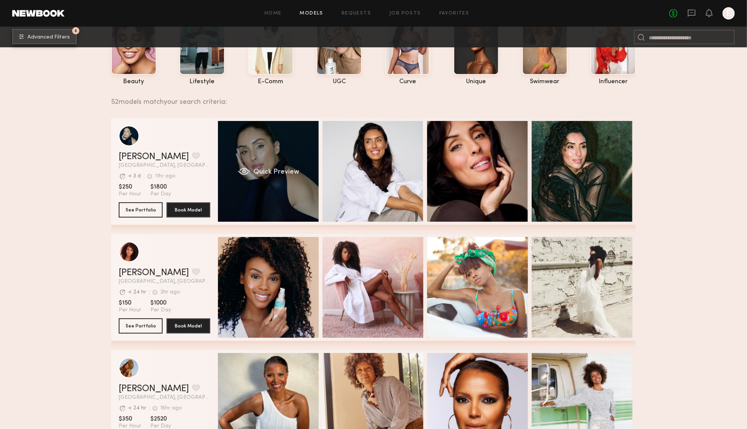  Describe the element at coordinates (454, 13) in the screenshot. I see `a: Favorites` at that location.